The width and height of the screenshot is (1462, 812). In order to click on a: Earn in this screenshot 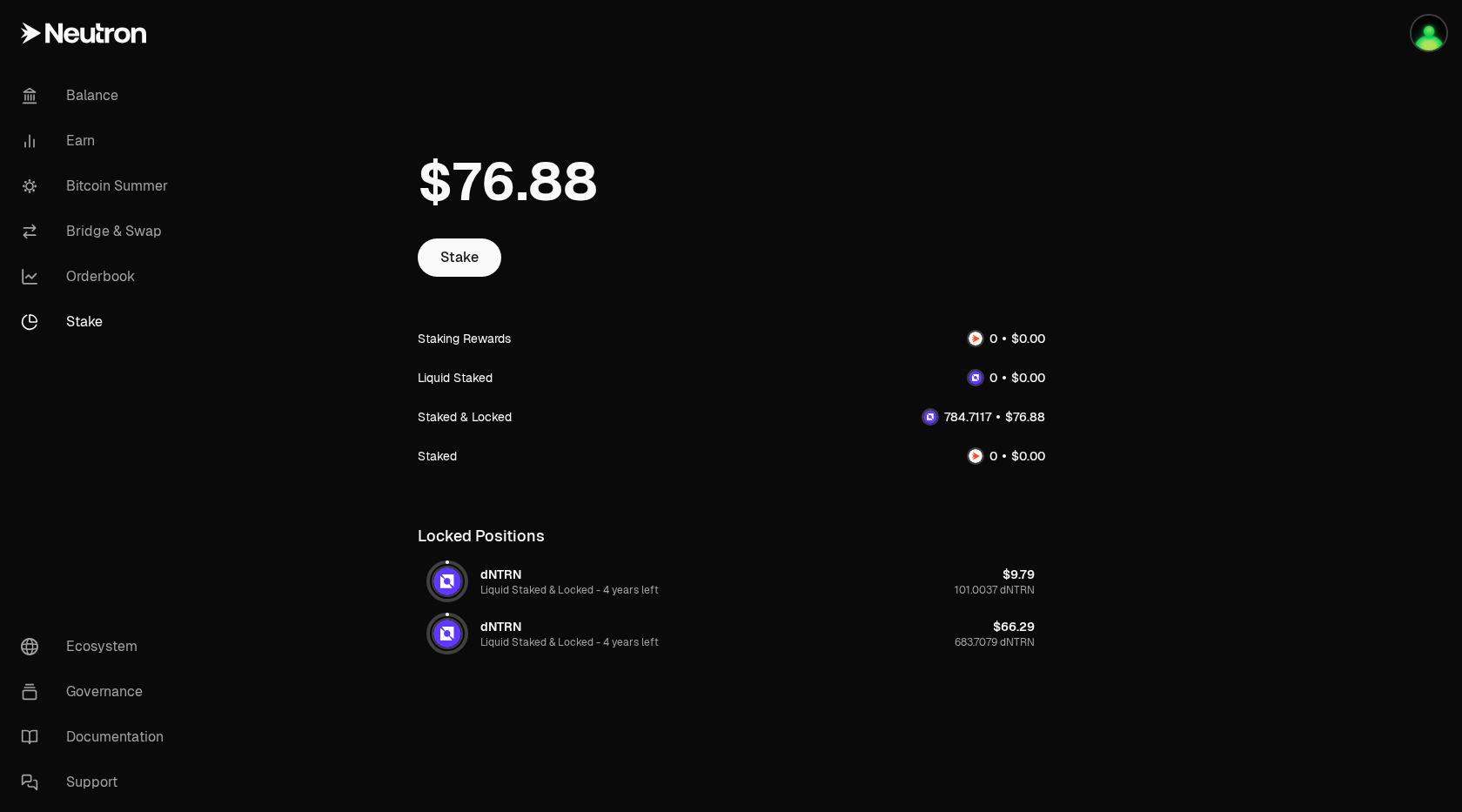, I will do `click(97, 141)`.